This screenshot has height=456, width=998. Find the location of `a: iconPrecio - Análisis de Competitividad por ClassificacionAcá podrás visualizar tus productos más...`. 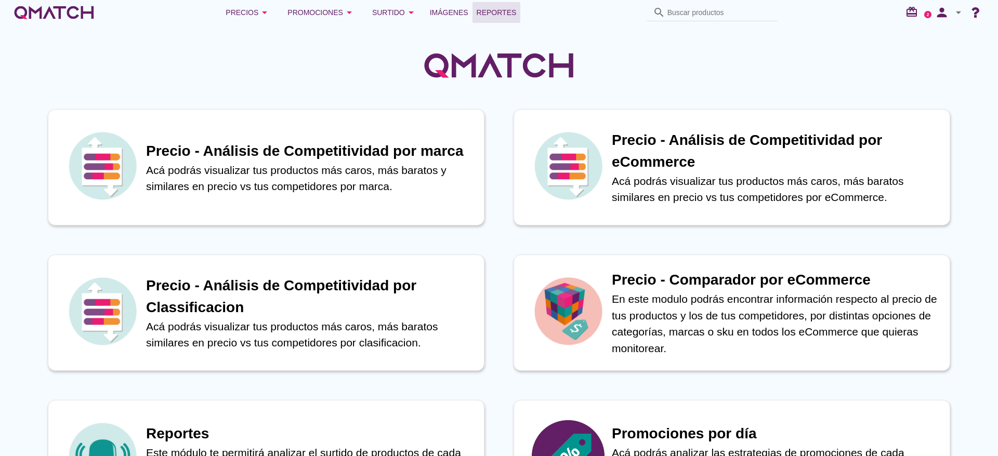

a: iconPrecio - Análisis de Competitividad por ClassificacionAcá podrás visualizar tus productos más... is located at coordinates (266, 313).